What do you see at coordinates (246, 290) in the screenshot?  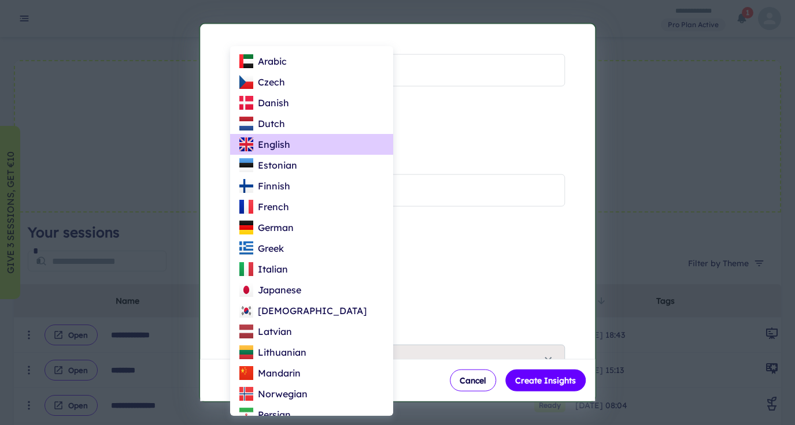 I see `img: JP` at bounding box center [246, 290].